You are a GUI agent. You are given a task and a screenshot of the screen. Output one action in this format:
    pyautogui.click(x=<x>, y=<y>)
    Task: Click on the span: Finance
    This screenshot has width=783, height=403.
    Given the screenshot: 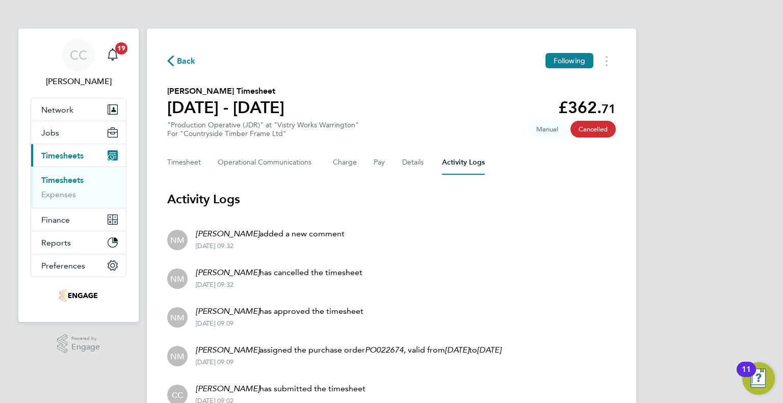 What is the action you would take?
    pyautogui.click(x=56, y=220)
    